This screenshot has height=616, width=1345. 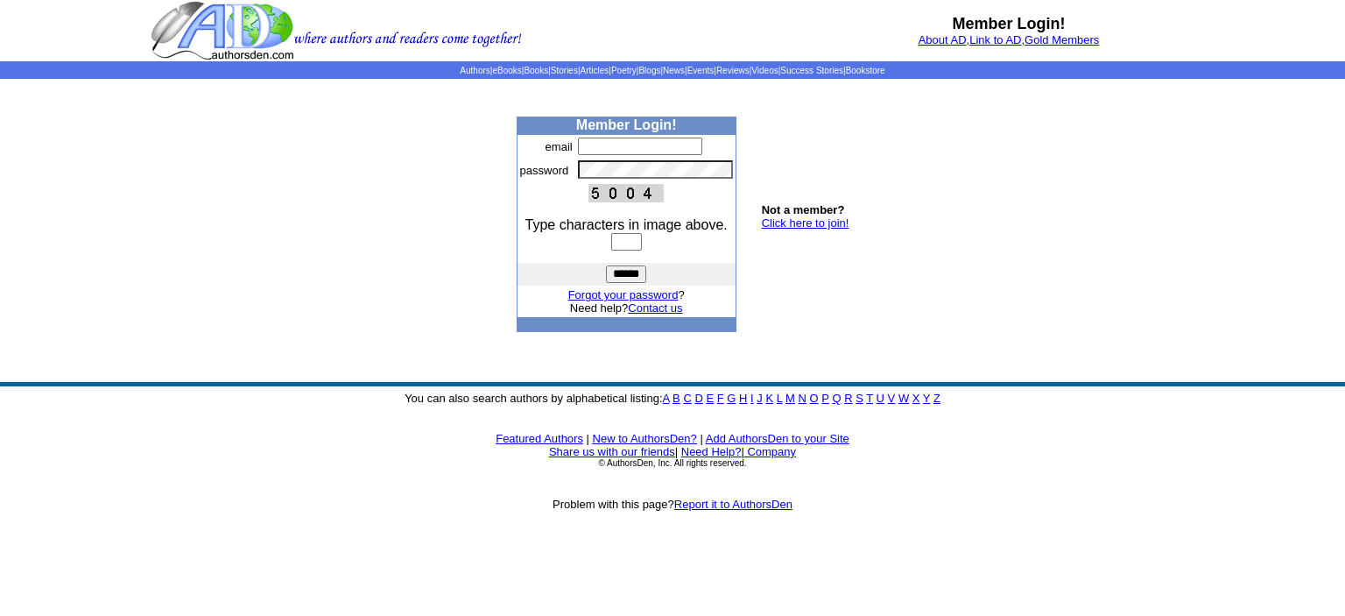 I want to click on a: K, so click(x=769, y=397).